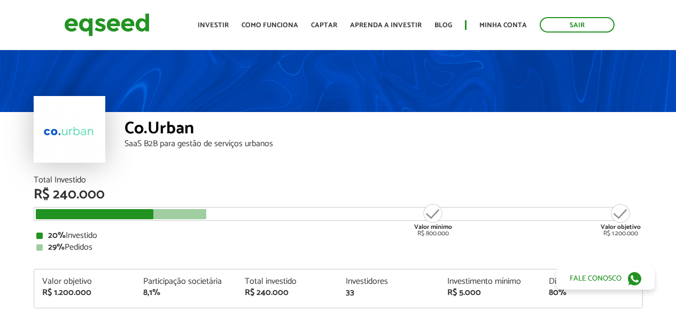 The width and height of the screenshot is (676, 311). What do you see at coordinates (591, 293) in the screenshot?
I see `div: 80%` at bounding box center [591, 293].